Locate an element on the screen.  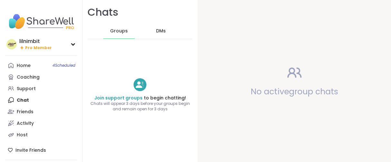
div: Home is located at coordinates (23, 66).